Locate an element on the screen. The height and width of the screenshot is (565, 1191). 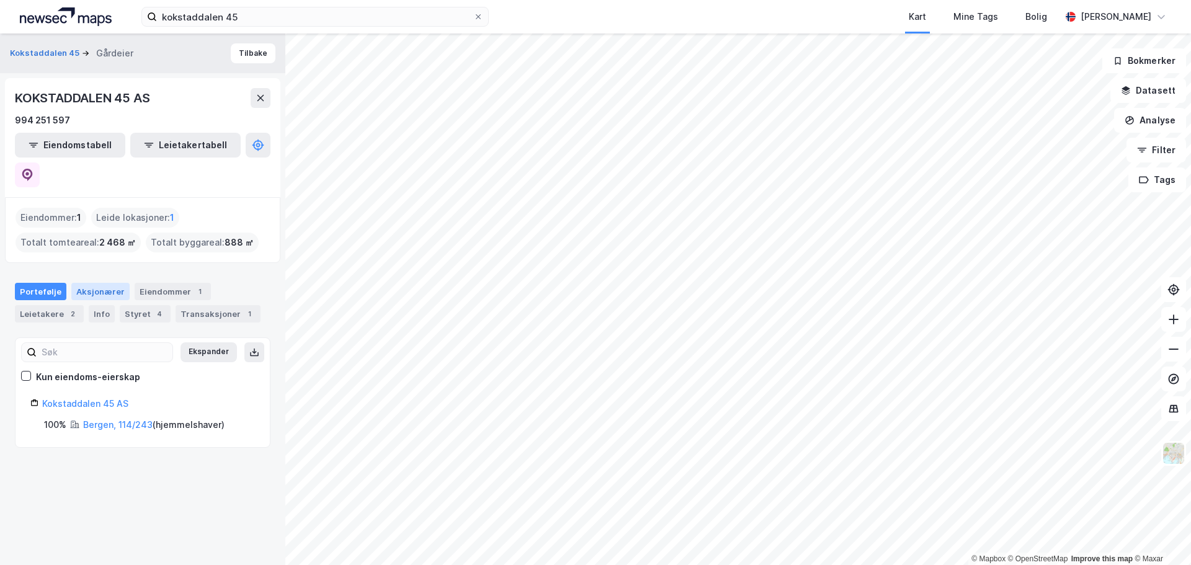
div: Mine Tags is located at coordinates (975, 17).